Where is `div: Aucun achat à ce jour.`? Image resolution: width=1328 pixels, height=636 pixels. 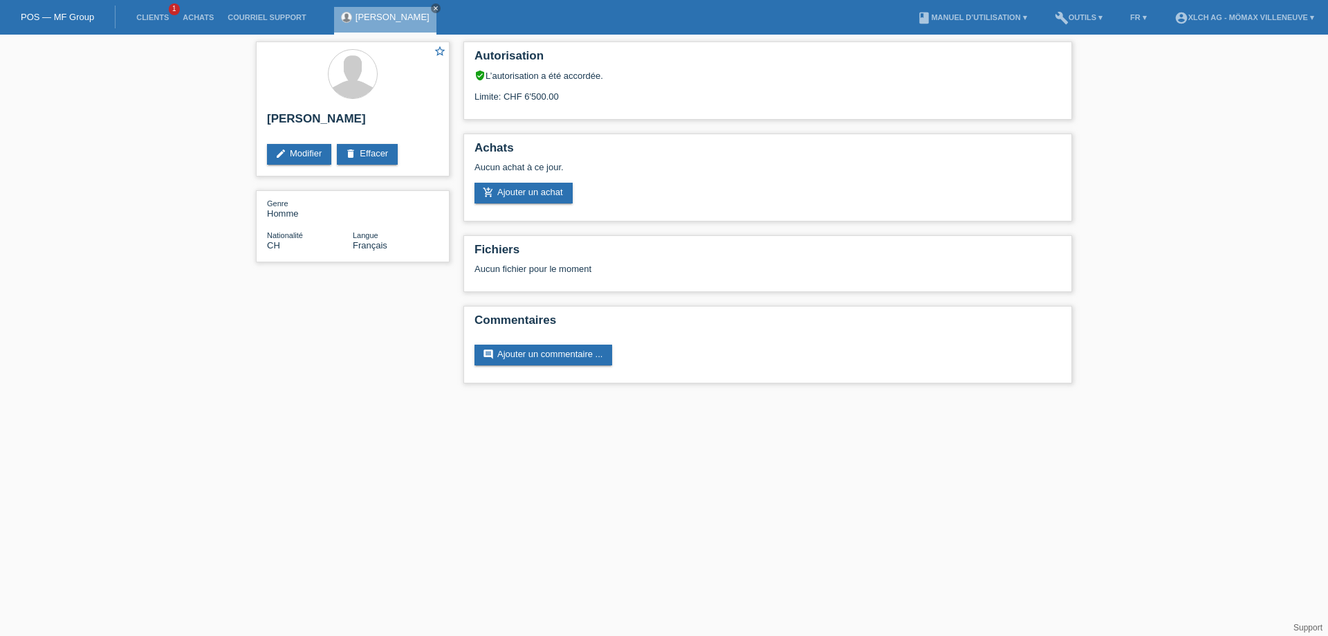 div: Aucun achat à ce jour. is located at coordinates (768, 172).